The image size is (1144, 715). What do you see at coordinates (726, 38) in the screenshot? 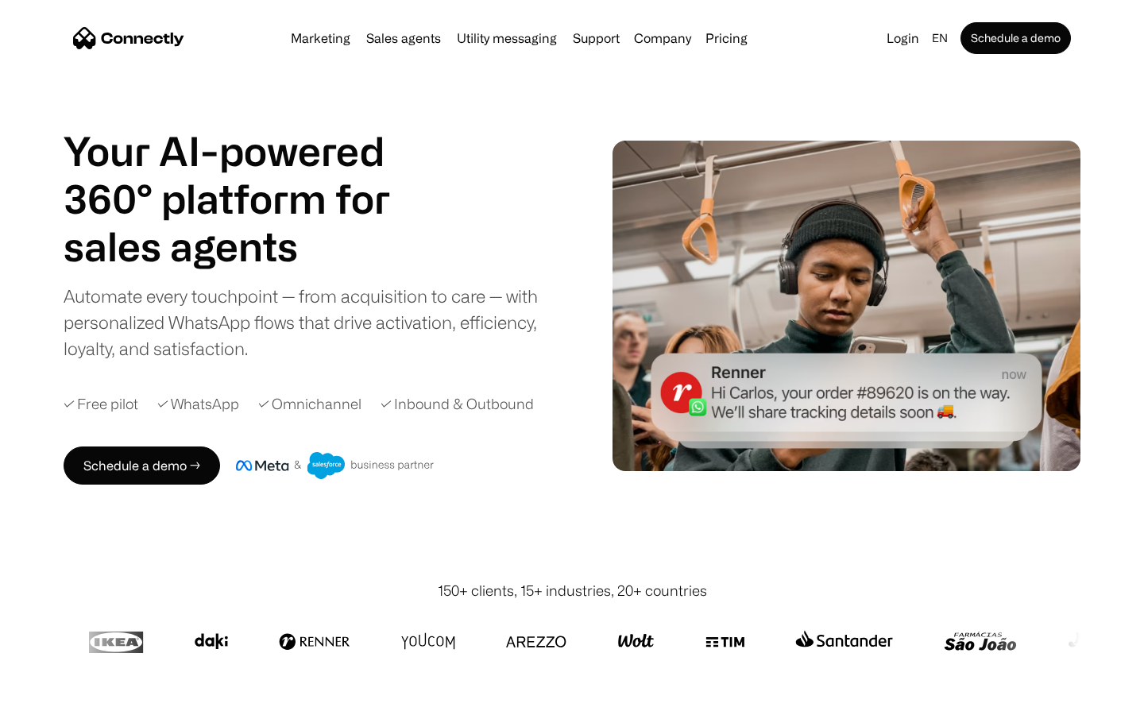
I see `a: Pricing` at bounding box center [726, 38].